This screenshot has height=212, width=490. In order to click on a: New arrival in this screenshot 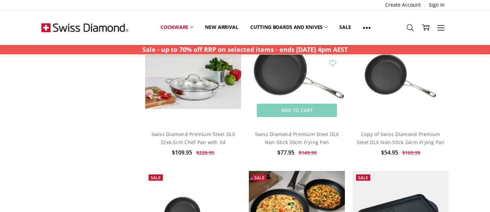, I will do `click(221, 27)`.